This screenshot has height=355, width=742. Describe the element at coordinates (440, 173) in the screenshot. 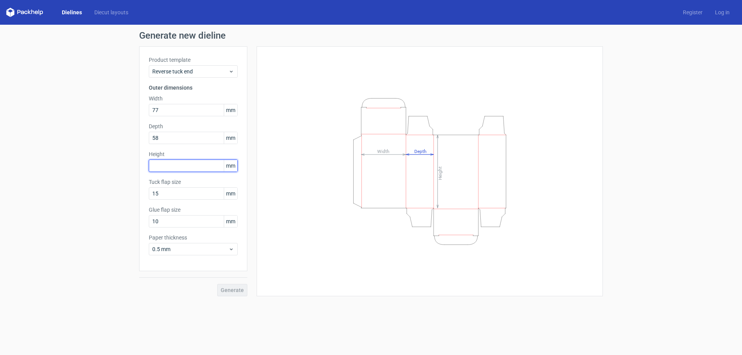

I see `tspan: Height` at that location.